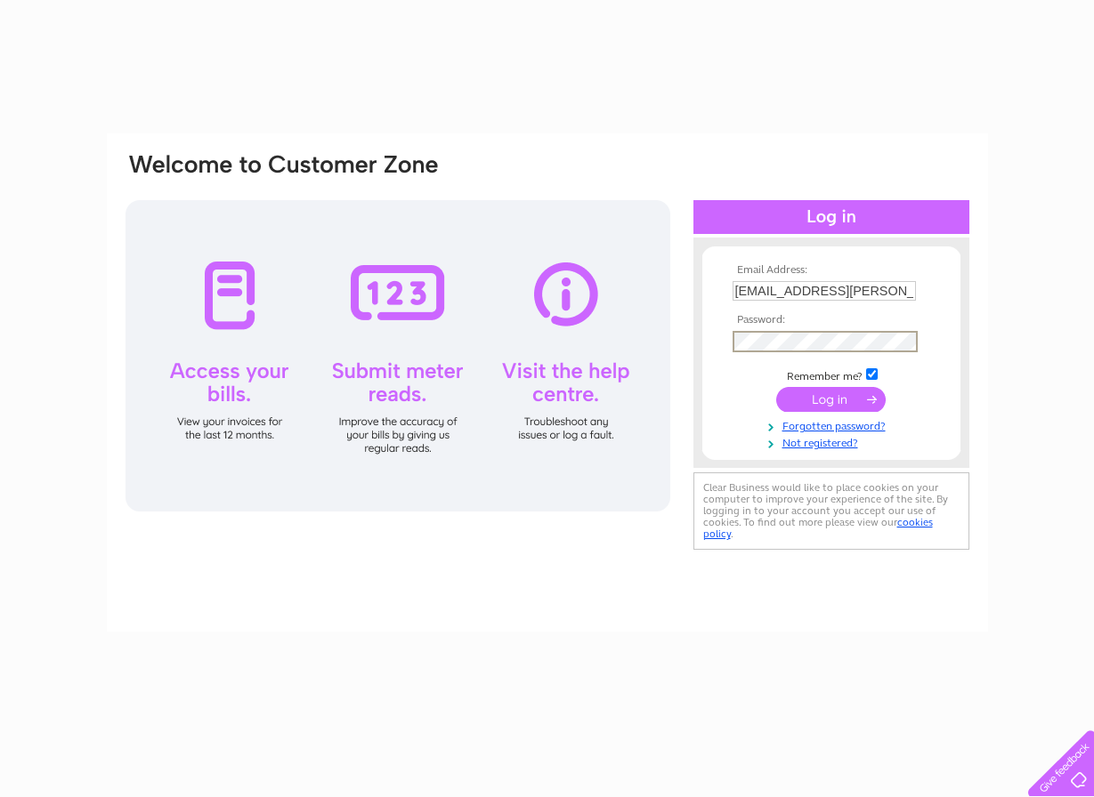 The image size is (1094, 797). I want to click on div: Clear Business would like to place cookies on your computer to improve your experience of the sit..., so click(831, 511).